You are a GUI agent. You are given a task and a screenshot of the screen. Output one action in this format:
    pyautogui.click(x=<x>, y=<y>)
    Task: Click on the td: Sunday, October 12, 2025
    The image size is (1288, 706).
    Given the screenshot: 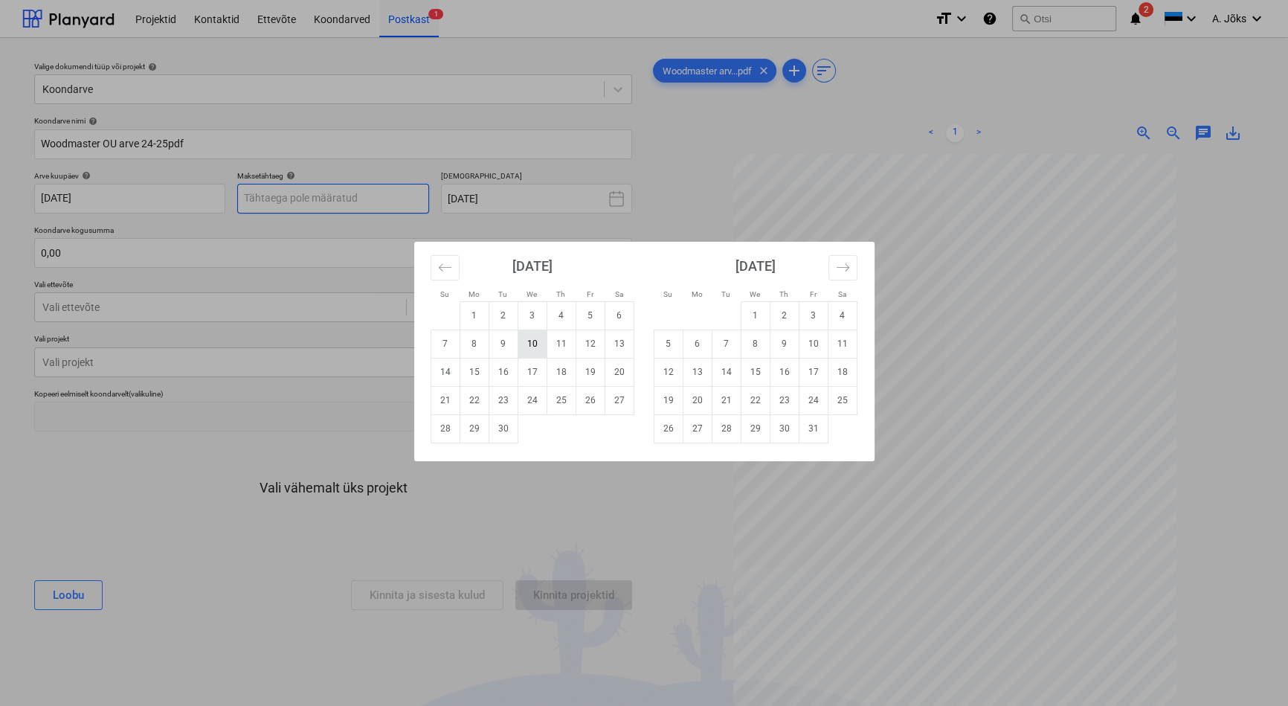 What is the action you would take?
    pyautogui.click(x=668, y=372)
    